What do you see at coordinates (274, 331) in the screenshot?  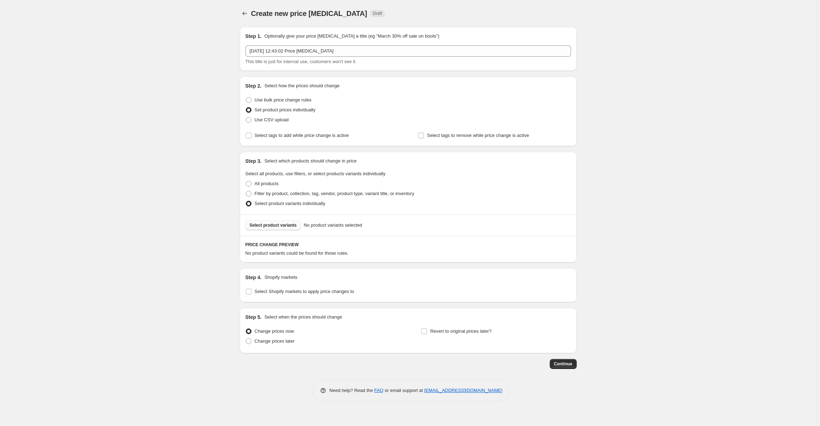 I see `span: Change prices now` at bounding box center [274, 331].